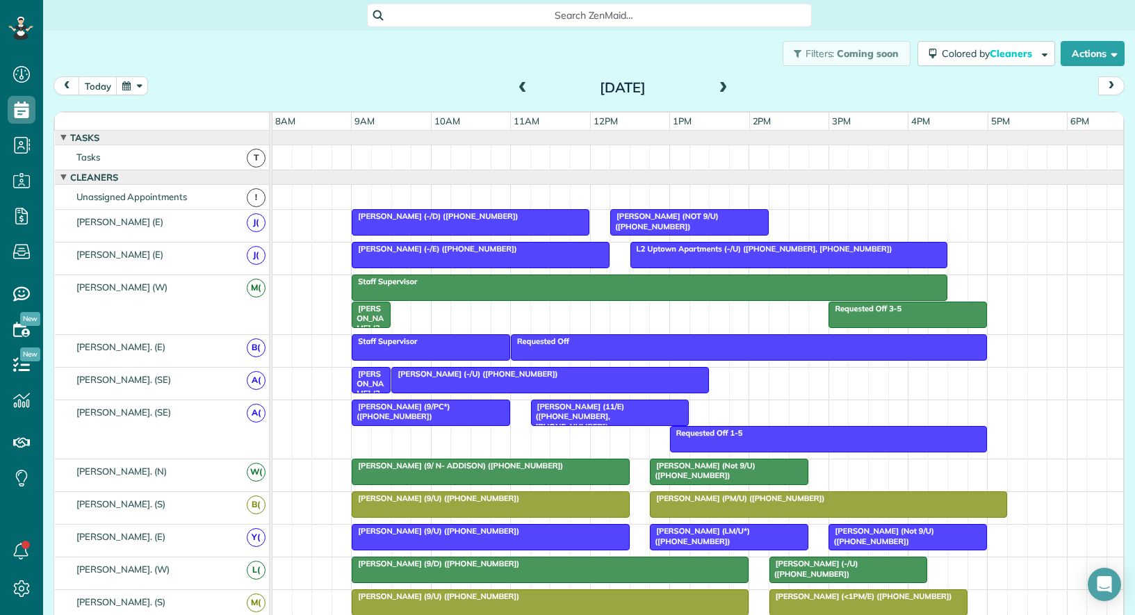 The height and width of the screenshot is (615, 1135). What do you see at coordinates (1093, 54) in the screenshot?
I see `button: Actions` at bounding box center [1093, 54].